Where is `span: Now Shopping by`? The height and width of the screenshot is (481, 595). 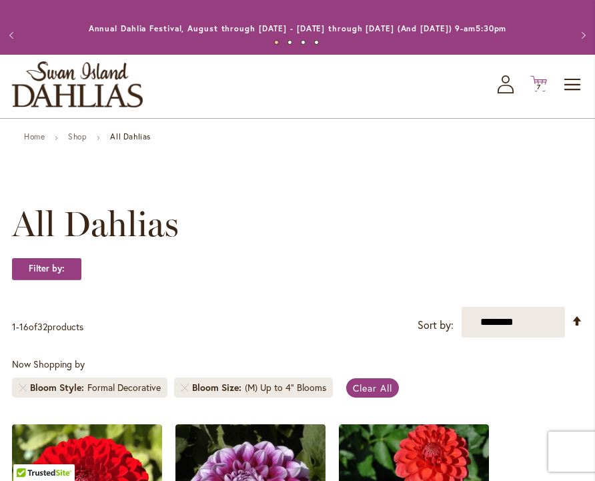 span: Now Shopping by is located at coordinates (48, 363).